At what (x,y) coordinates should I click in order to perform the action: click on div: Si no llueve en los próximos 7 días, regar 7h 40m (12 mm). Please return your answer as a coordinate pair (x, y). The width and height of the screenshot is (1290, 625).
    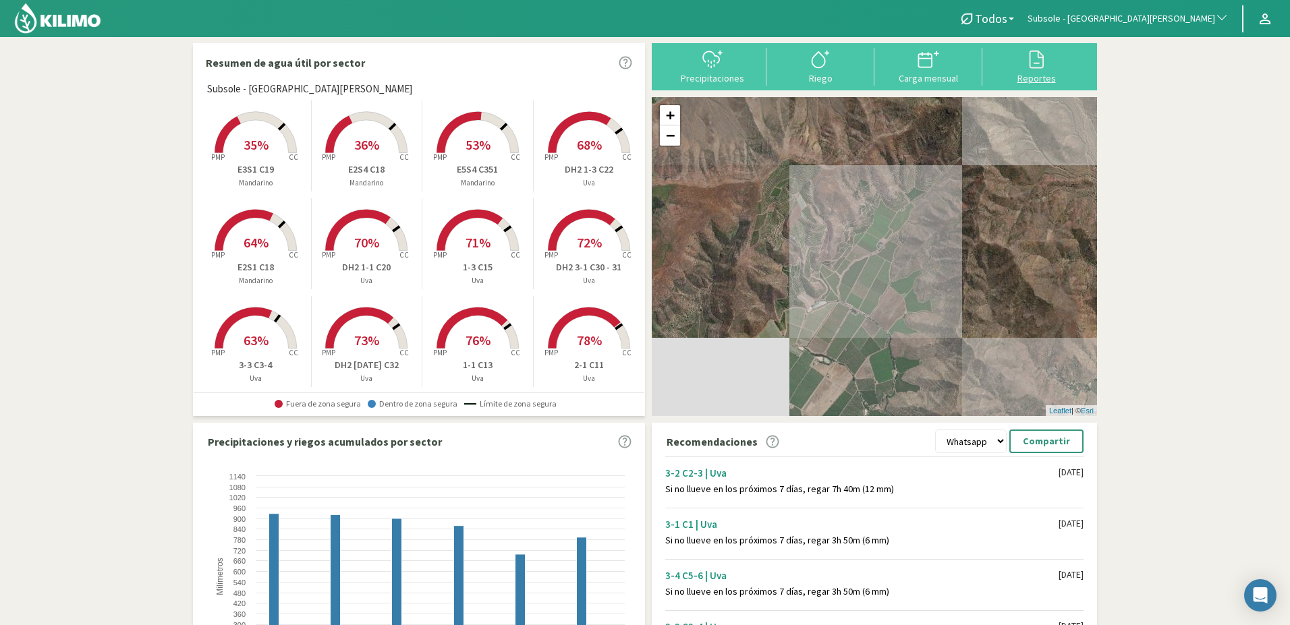
    Looking at the image, I should click on (862, 489).